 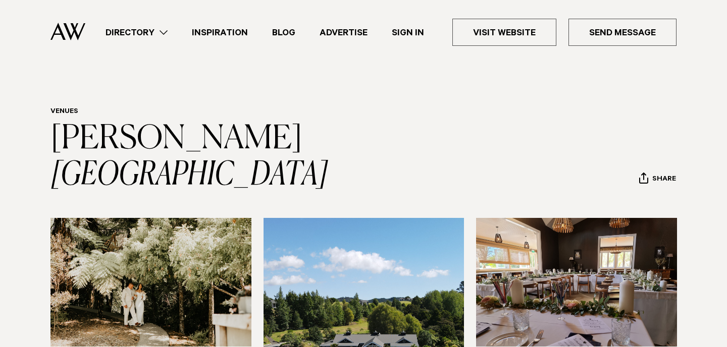 What do you see at coordinates (136, 32) in the screenshot?
I see `a: Directory` at bounding box center [136, 32].